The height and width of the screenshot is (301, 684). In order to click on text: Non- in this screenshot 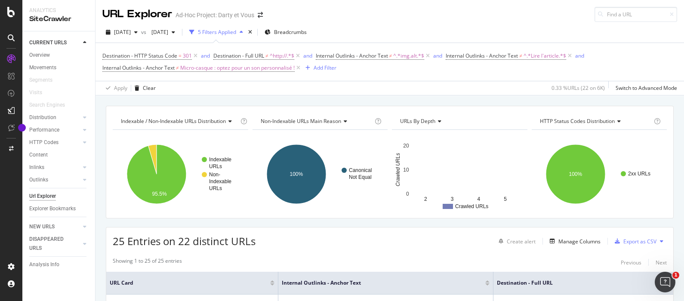, I will do `click(215, 175)`.